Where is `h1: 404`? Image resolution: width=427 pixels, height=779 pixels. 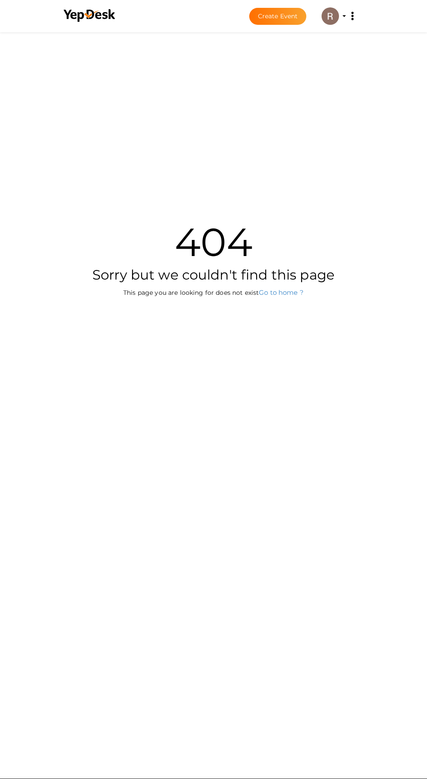
h1: 404 is located at coordinates (213, 242).